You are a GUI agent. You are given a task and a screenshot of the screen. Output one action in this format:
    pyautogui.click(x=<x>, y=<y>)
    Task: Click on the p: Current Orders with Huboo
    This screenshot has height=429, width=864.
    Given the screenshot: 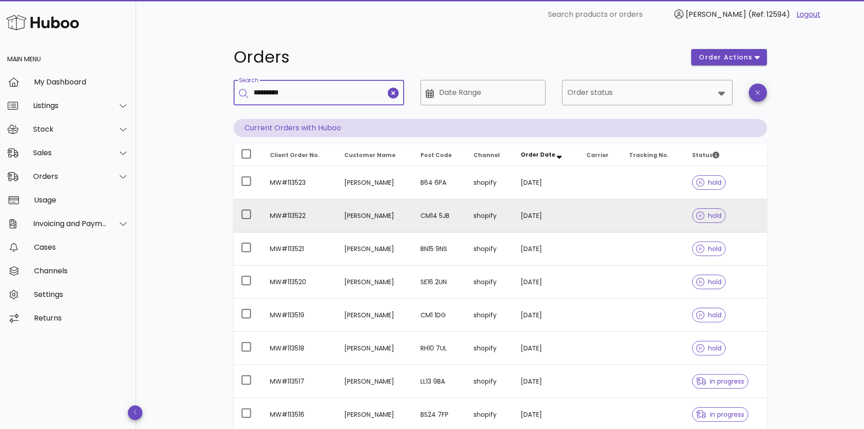 What is the action you would take?
    pyautogui.click(x=500, y=128)
    